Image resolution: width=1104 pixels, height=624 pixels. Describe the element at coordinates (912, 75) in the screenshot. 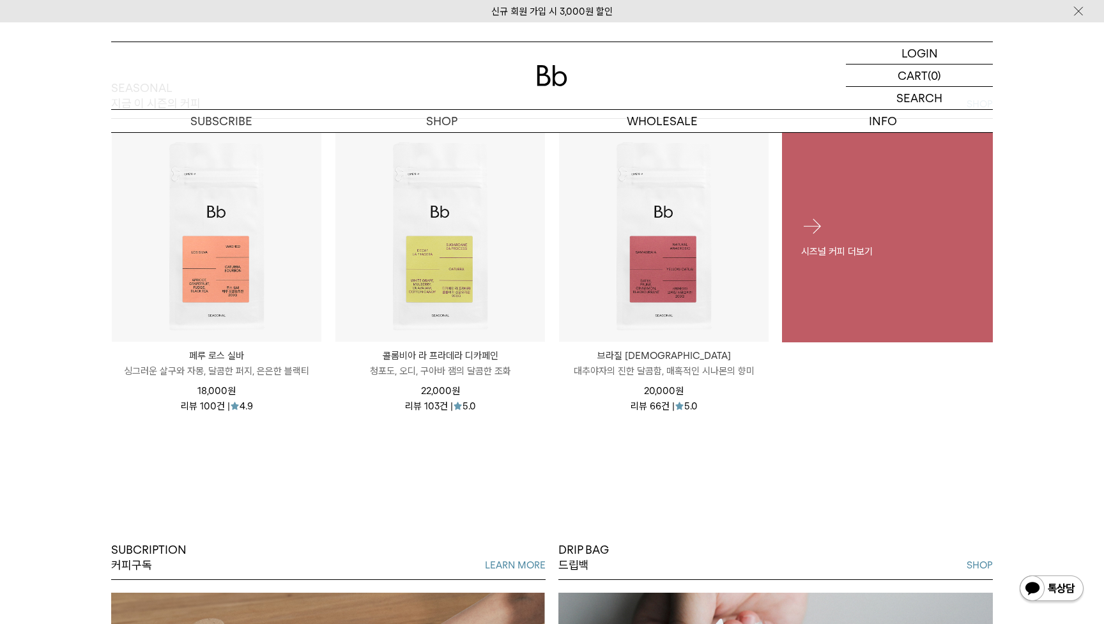

I see `p: CART` at that location.